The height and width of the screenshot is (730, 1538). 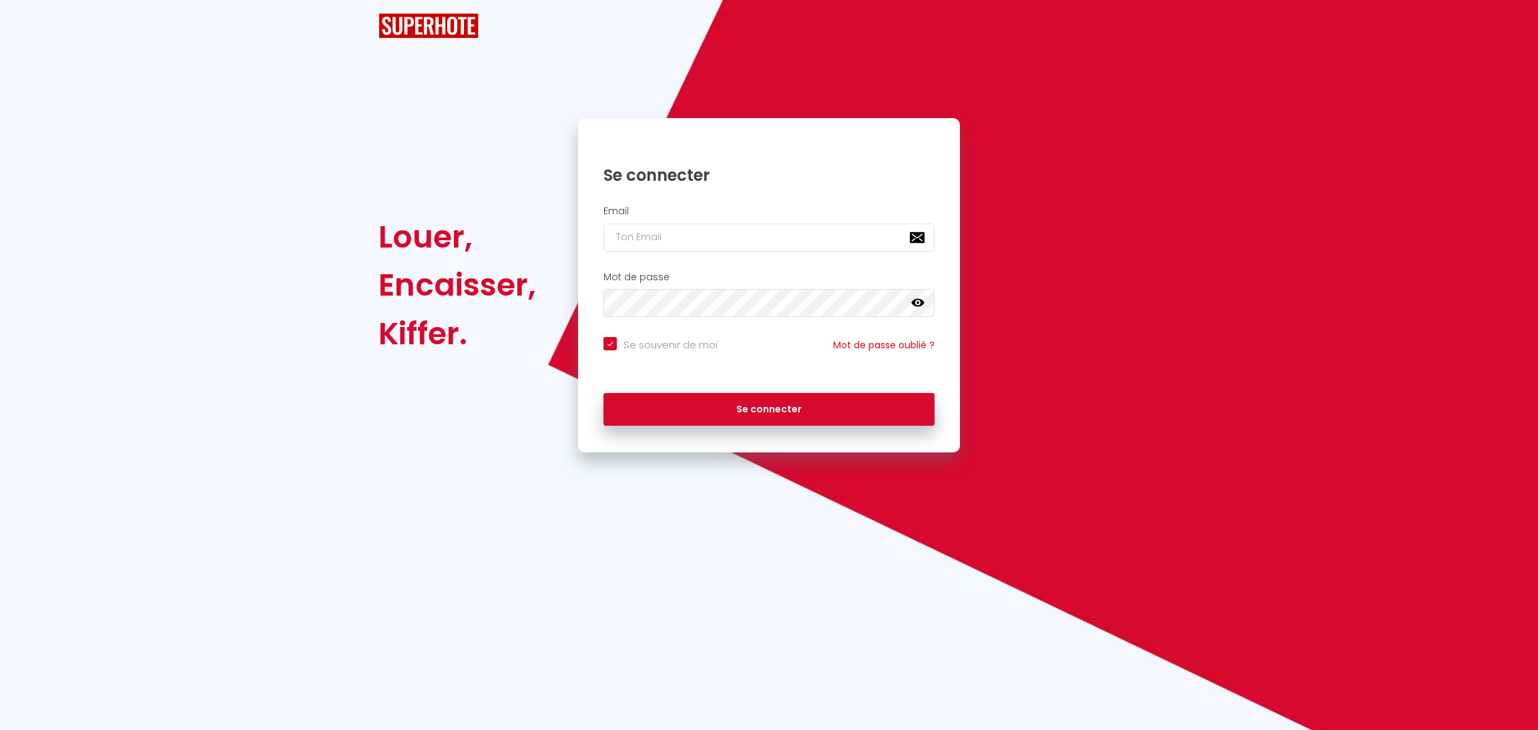 What do you see at coordinates (769, 211) in the screenshot?
I see `h2: Email` at bounding box center [769, 211].